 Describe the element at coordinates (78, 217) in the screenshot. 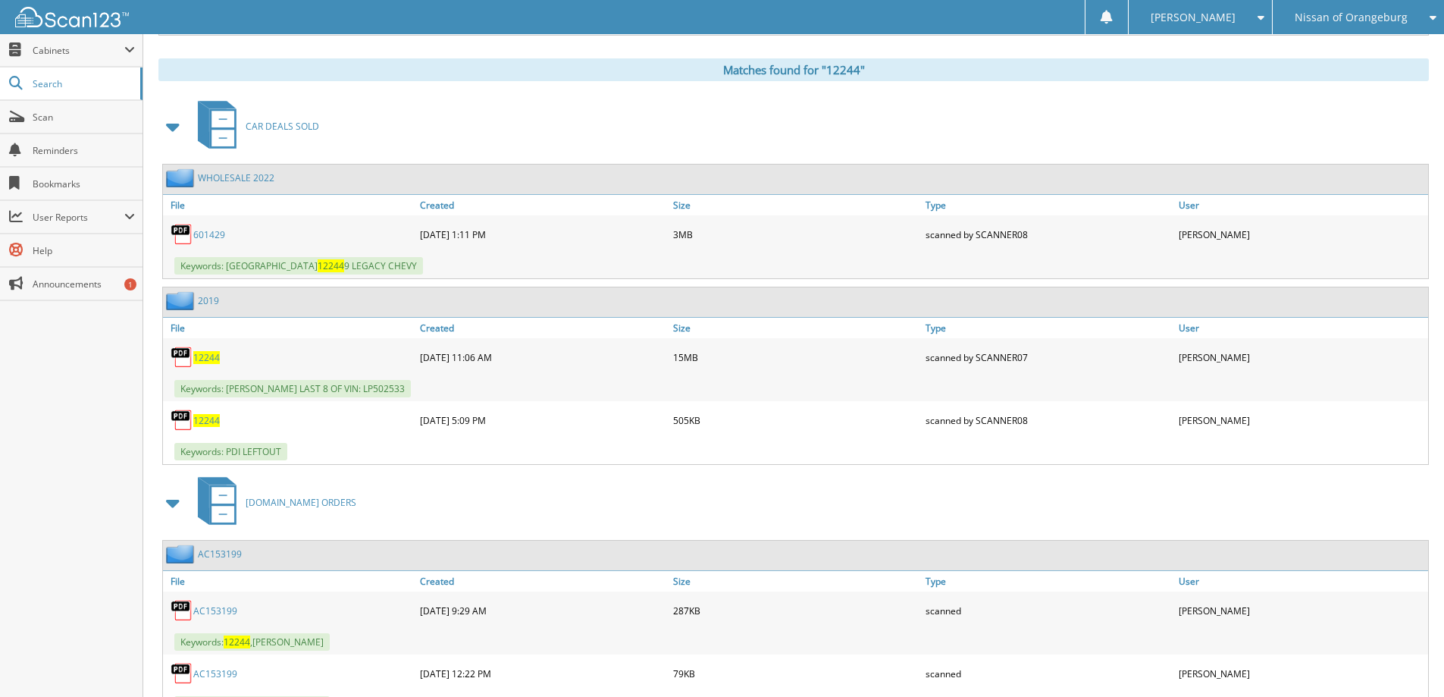

I see `span: User Reports` at that location.